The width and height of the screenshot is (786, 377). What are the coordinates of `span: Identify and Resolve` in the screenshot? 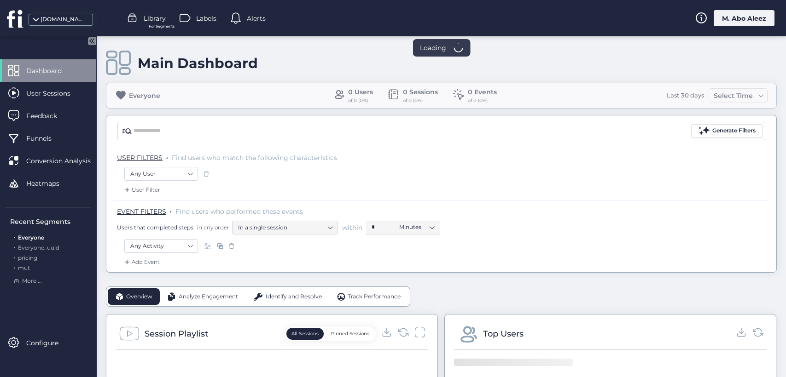 It's located at (294, 297).